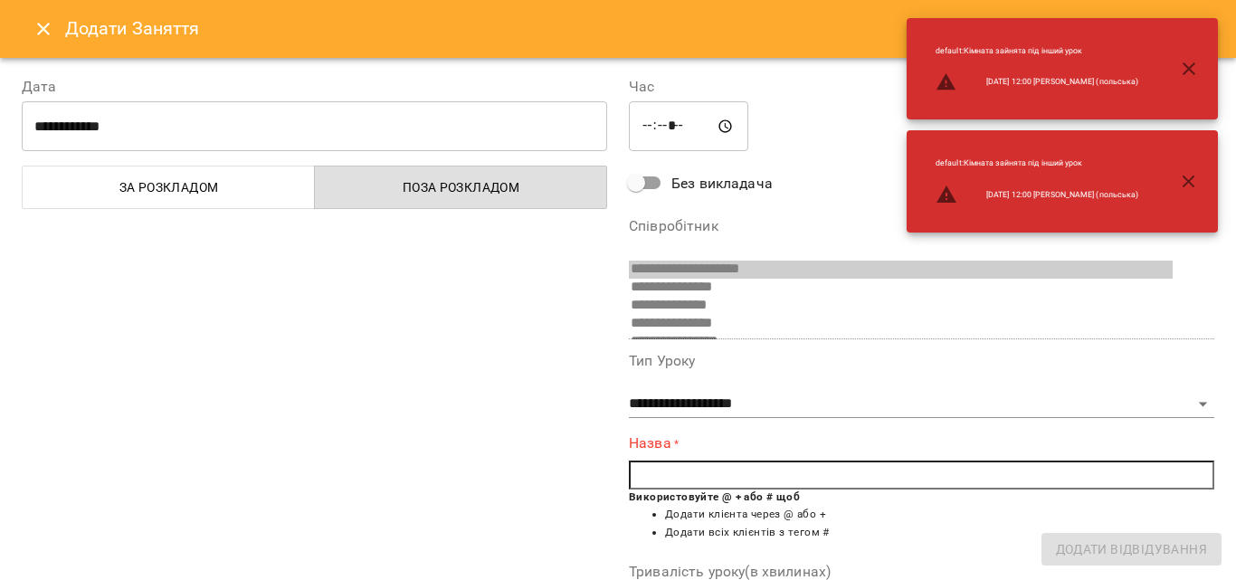 This screenshot has height=580, width=1236. I want to click on span: За розкладом, so click(168, 187).